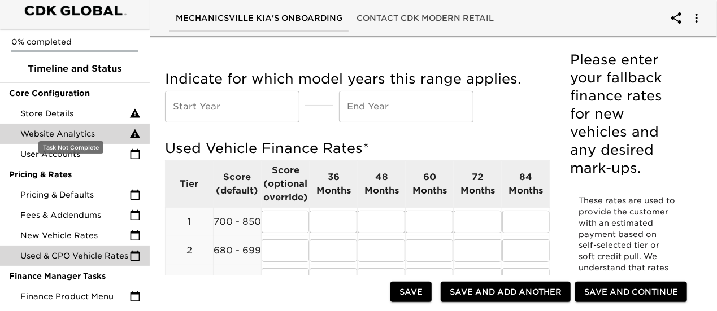 This screenshot has height=311, width=717. Describe the element at coordinates (75, 215) in the screenshot. I see `span: Fees & Addendums` at that location.